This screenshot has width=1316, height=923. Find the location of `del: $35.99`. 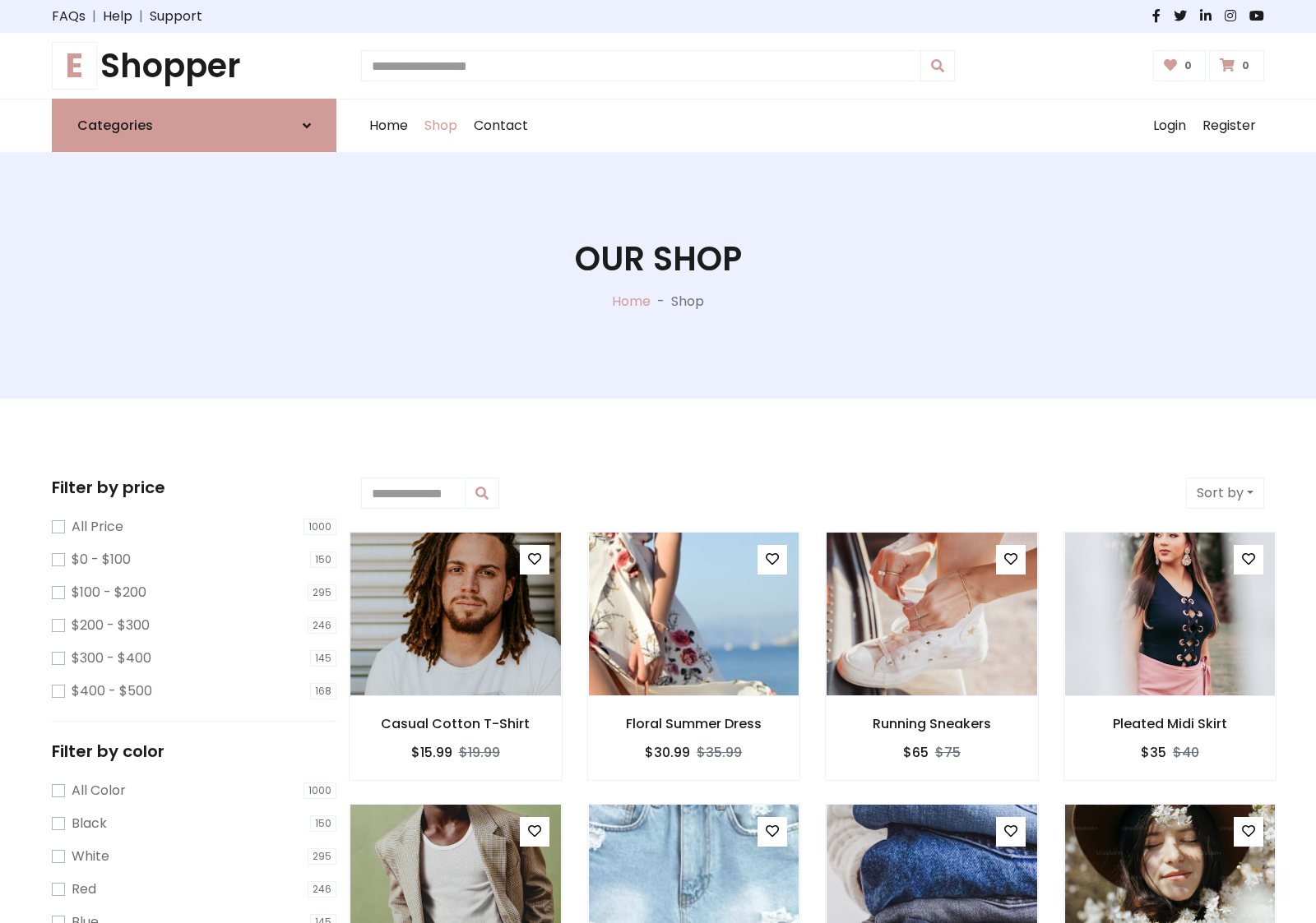

del: $35.99 is located at coordinates (719, 752).